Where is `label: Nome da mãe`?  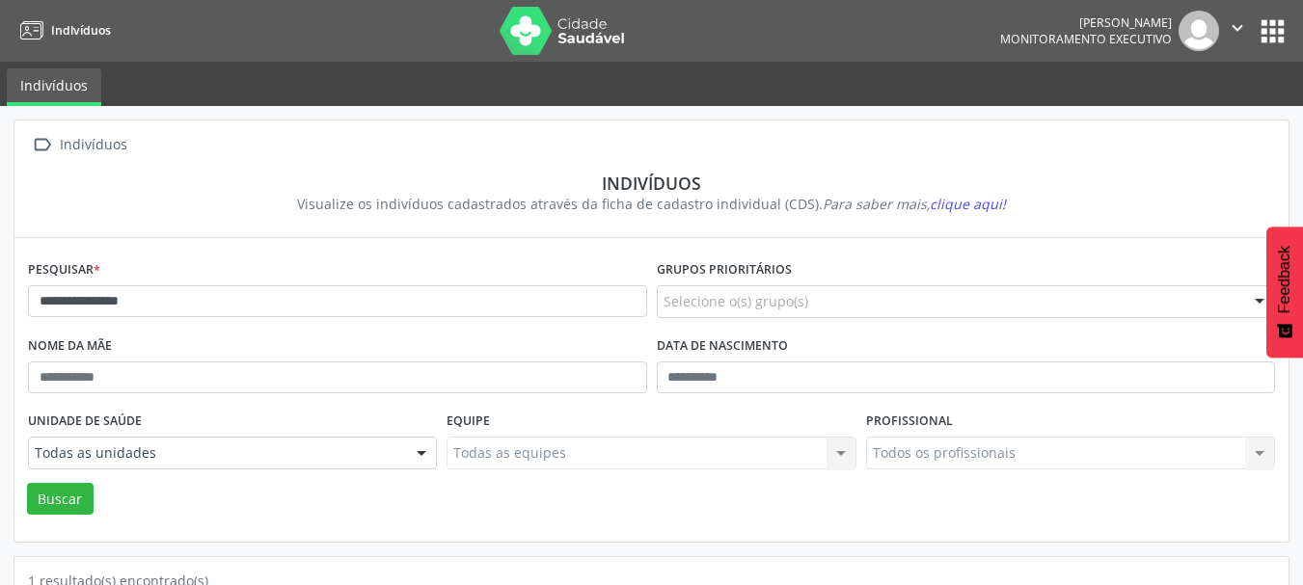 label: Nome da mãe is located at coordinates (69, 346).